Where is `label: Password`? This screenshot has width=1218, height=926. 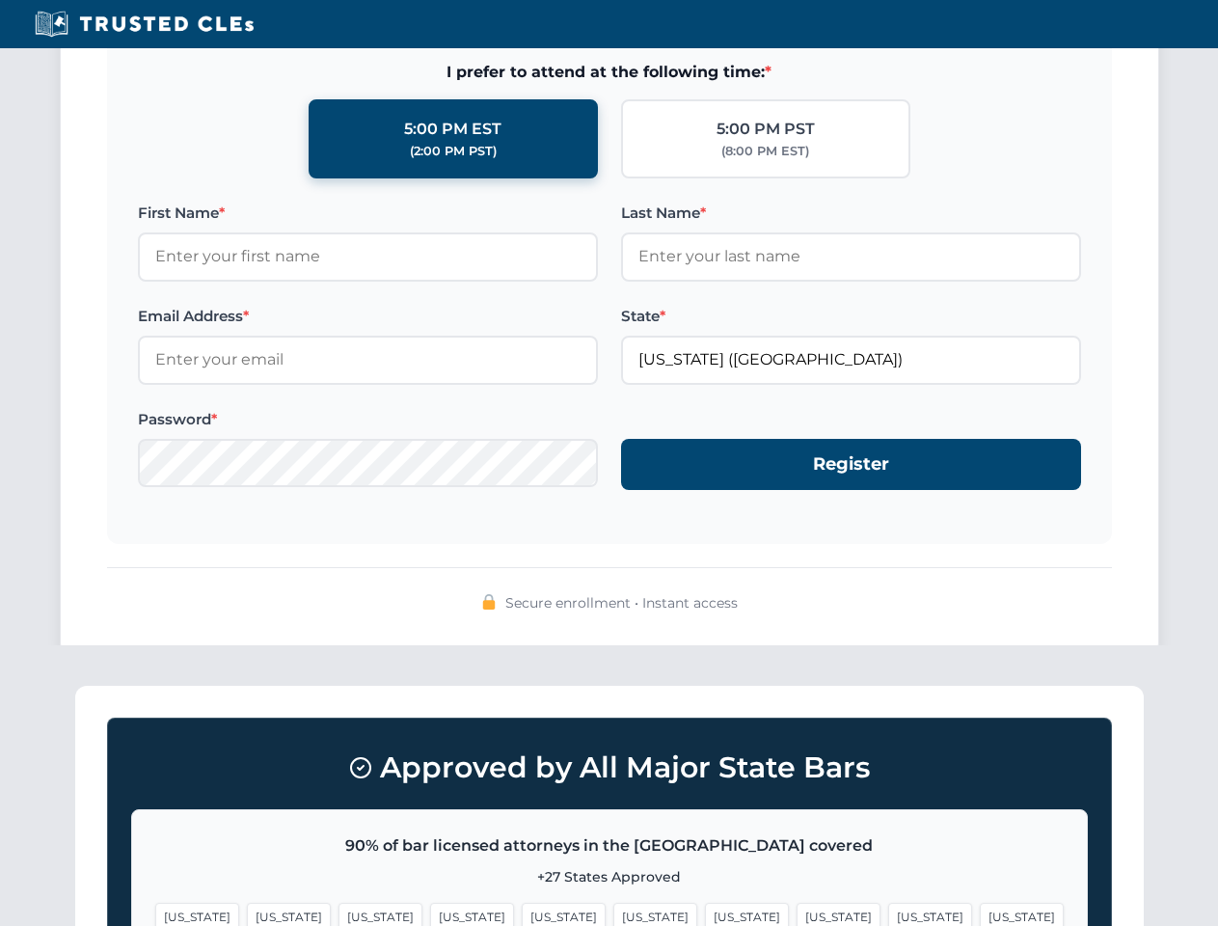 label: Password is located at coordinates (367, 420).